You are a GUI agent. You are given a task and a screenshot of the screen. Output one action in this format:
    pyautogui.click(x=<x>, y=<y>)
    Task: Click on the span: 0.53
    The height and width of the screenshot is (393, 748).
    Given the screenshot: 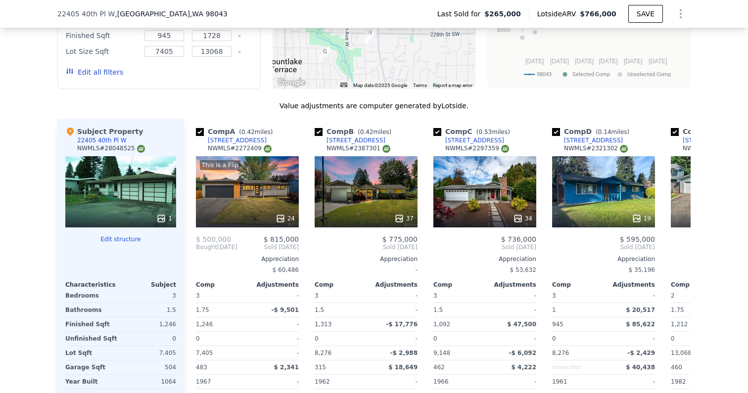 What is the action you would take?
    pyautogui.click(x=485, y=132)
    